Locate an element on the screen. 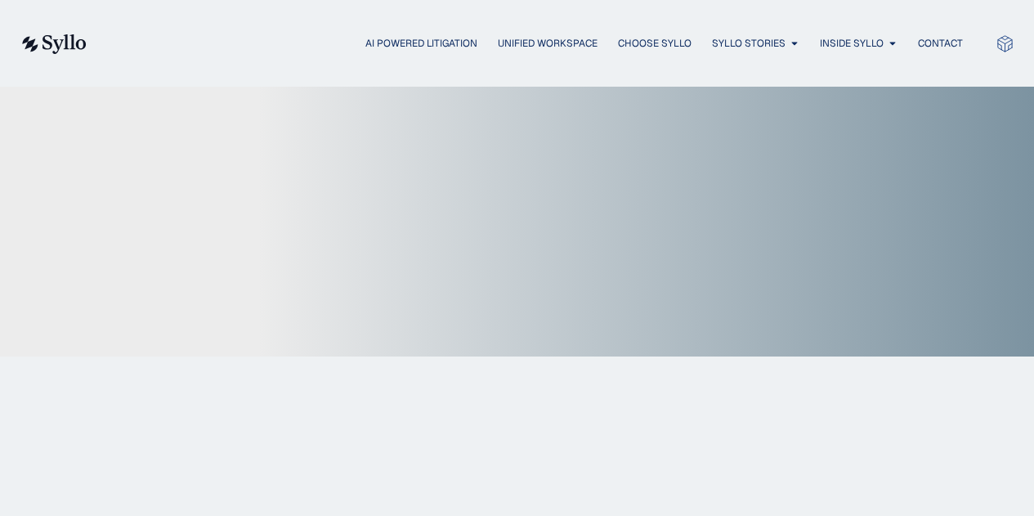 This screenshot has width=1034, height=516. a: Inside Syllo is located at coordinates (852, 43).